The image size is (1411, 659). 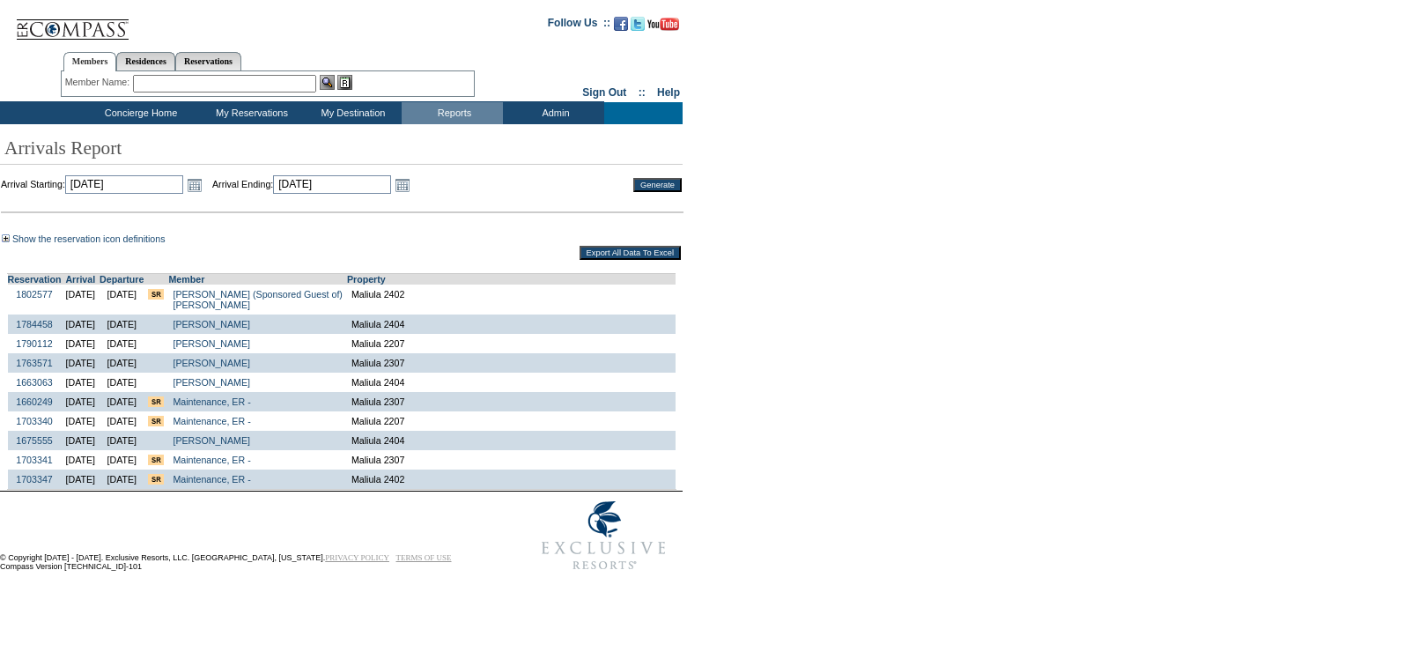 I want to click on a: 1703347, so click(x=34, y=479).